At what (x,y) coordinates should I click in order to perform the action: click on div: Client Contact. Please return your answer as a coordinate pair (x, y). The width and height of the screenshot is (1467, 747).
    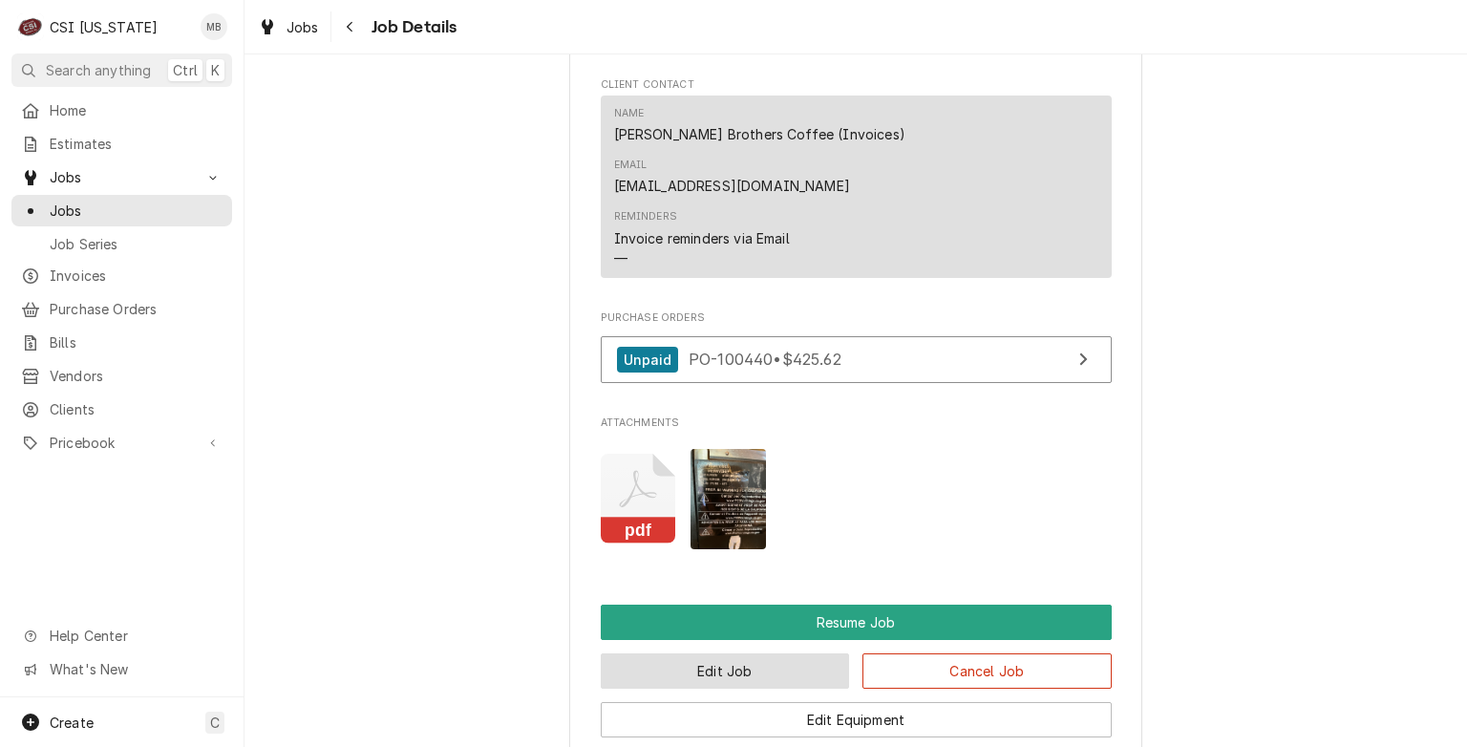
    Looking at the image, I should click on (856, 181).